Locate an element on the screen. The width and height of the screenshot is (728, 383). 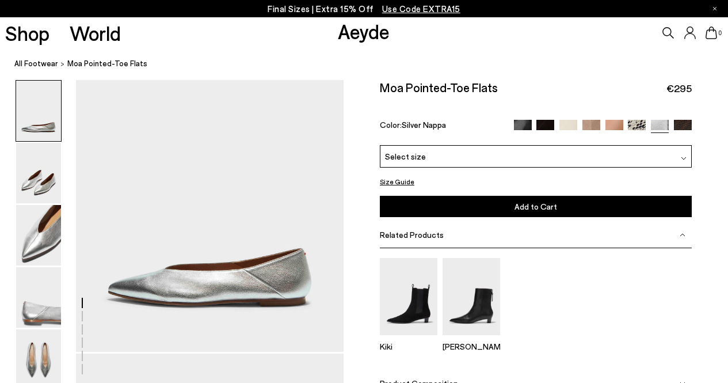
nav: breadcrumb is located at coordinates (371, 64).